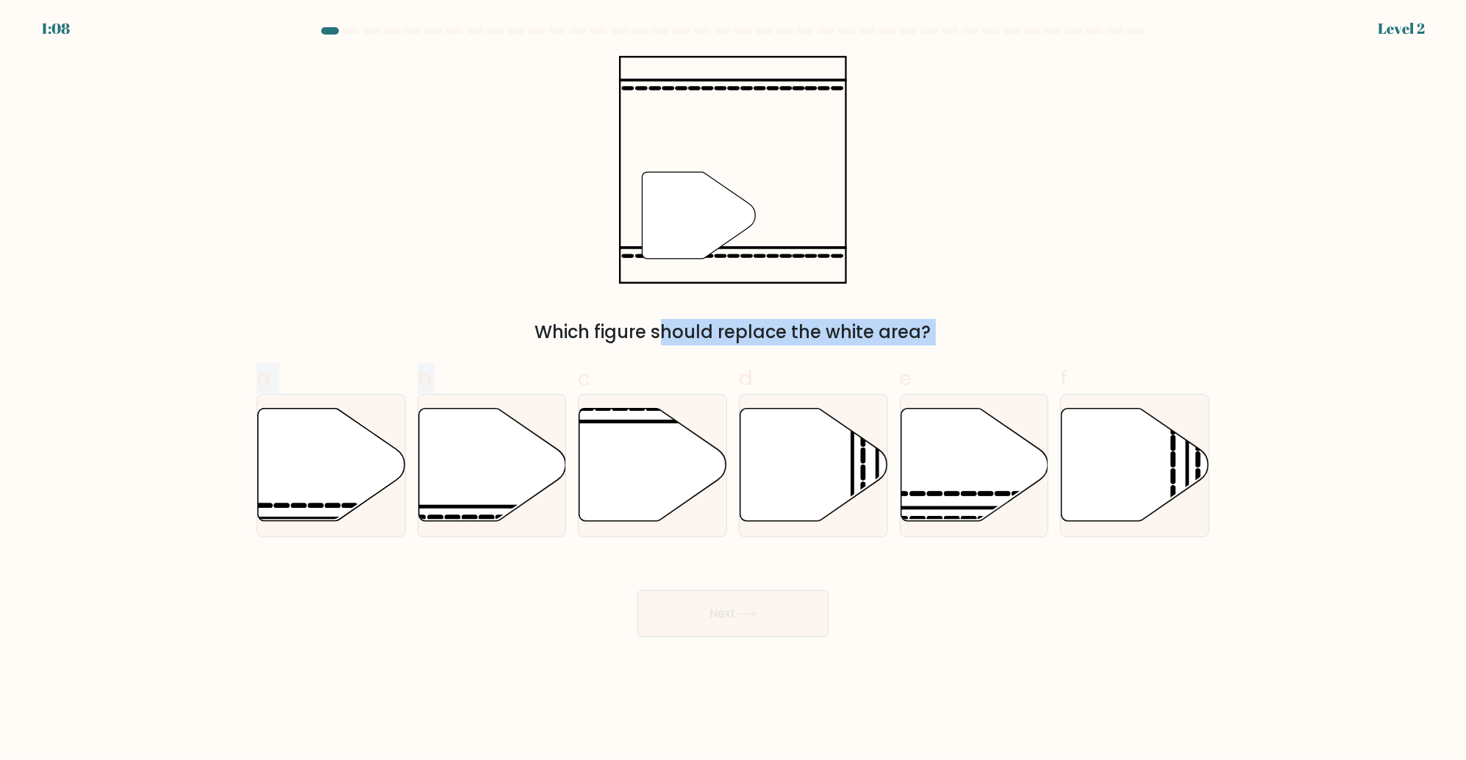 The width and height of the screenshot is (1466, 760). I want to click on span: f., so click(1065, 378).